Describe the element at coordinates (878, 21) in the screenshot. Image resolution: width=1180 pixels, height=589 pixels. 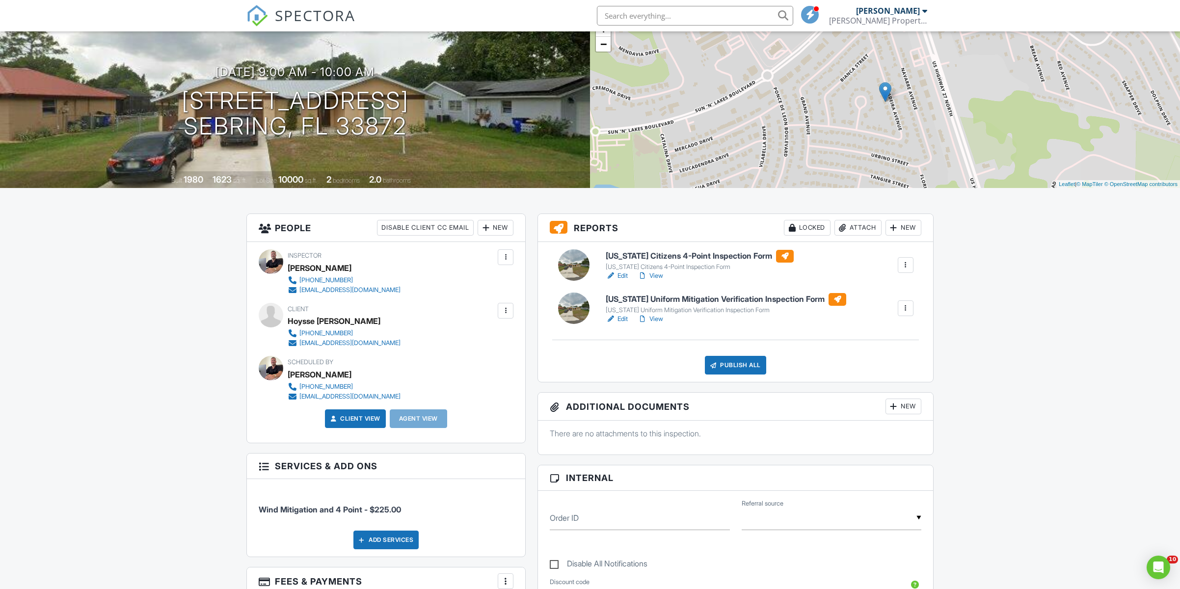
I see `div: Blair's Property Inspections` at that location.